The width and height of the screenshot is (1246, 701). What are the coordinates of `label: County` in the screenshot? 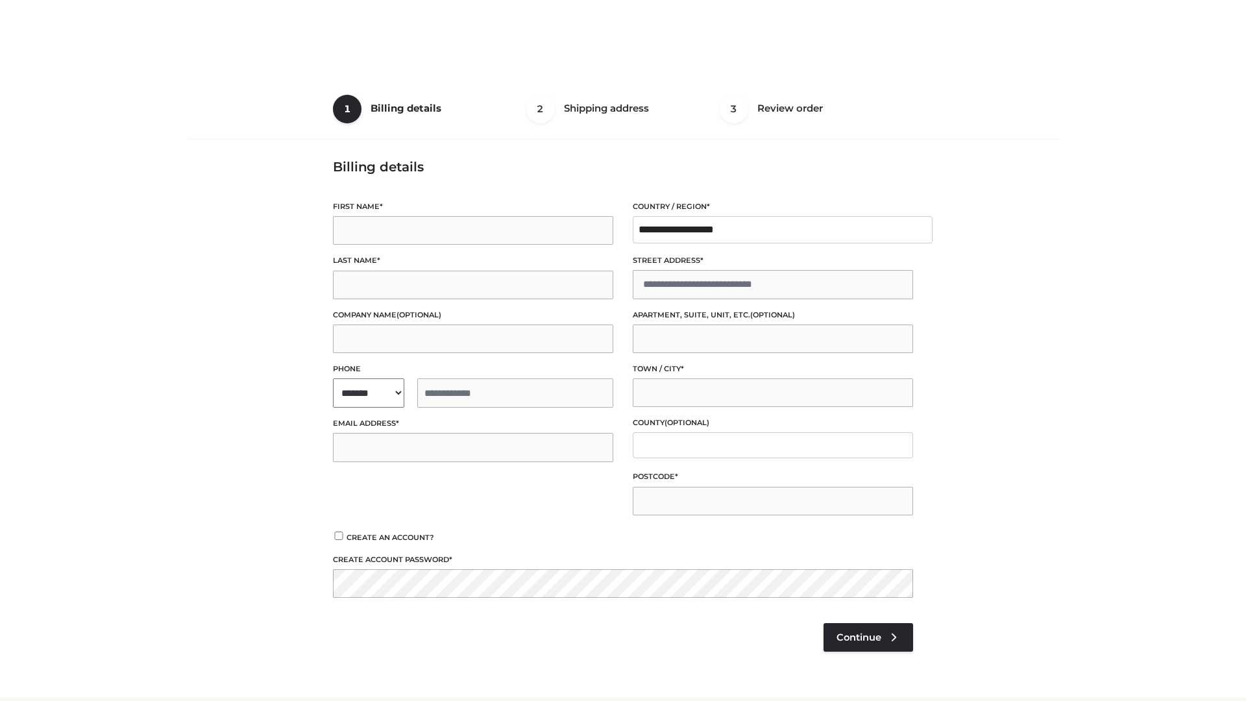 It's located at (773, 423).